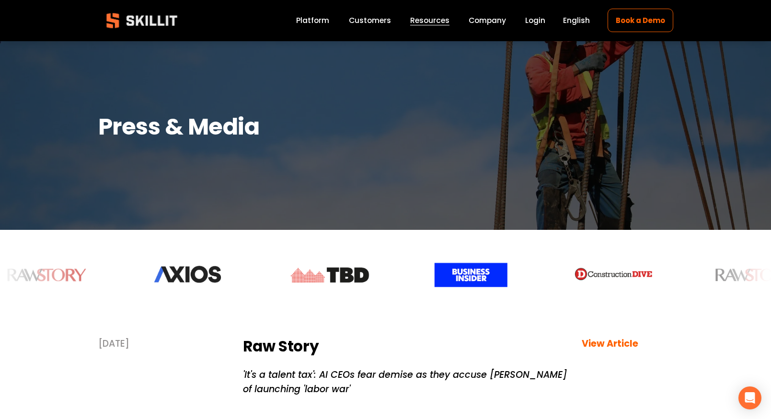 This screenshot has width=771, height=419. Describe the element at coordinates (487, 21) in the screenshot. I see `a: Company` at that location.